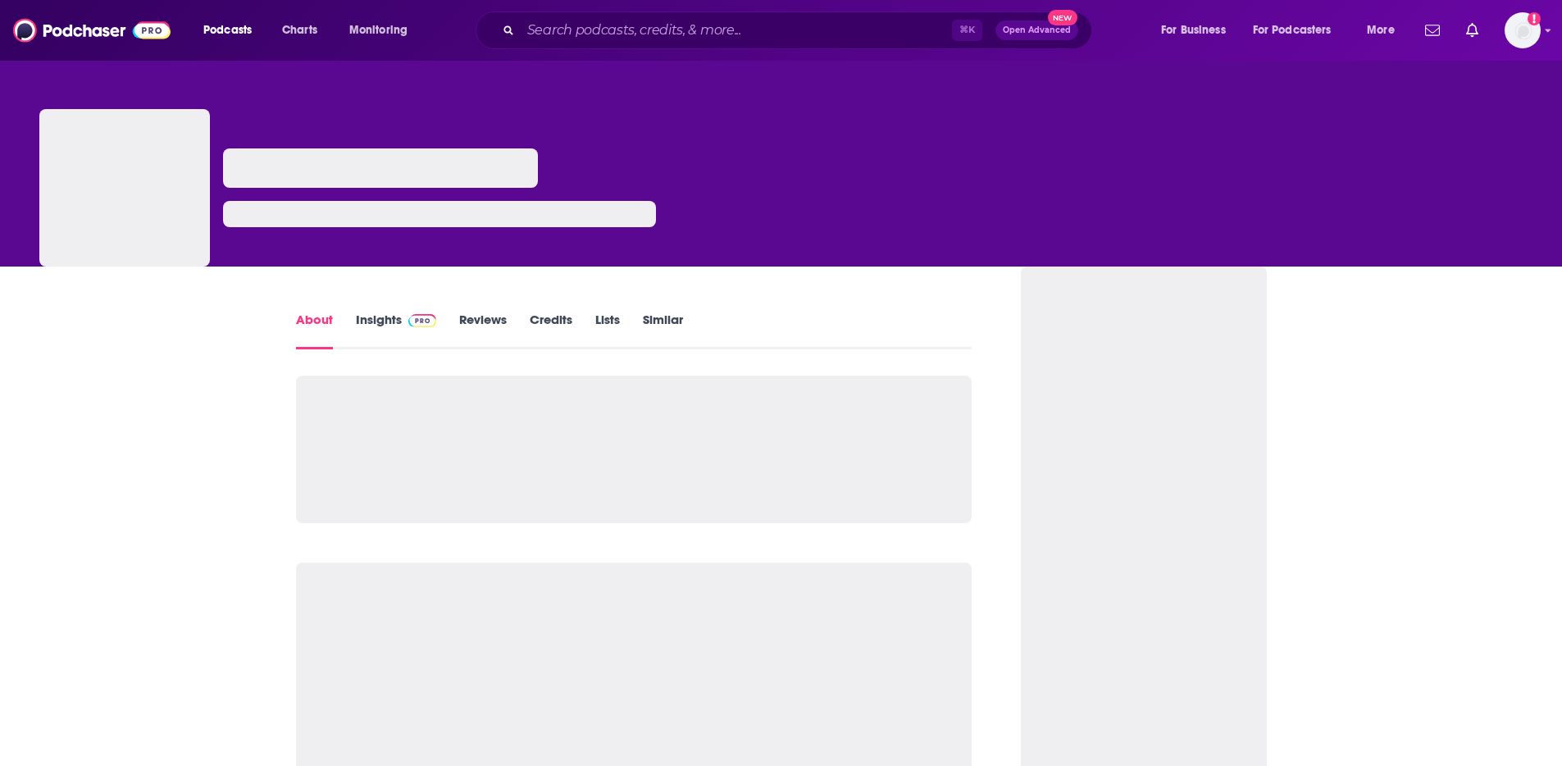 The width and height of the screenshot is (1562, 766). What do you see at coordinates (1036, 30) in the screenshot?
I see `button: Open AdvancedNew` at bounding box center [1036, 30].